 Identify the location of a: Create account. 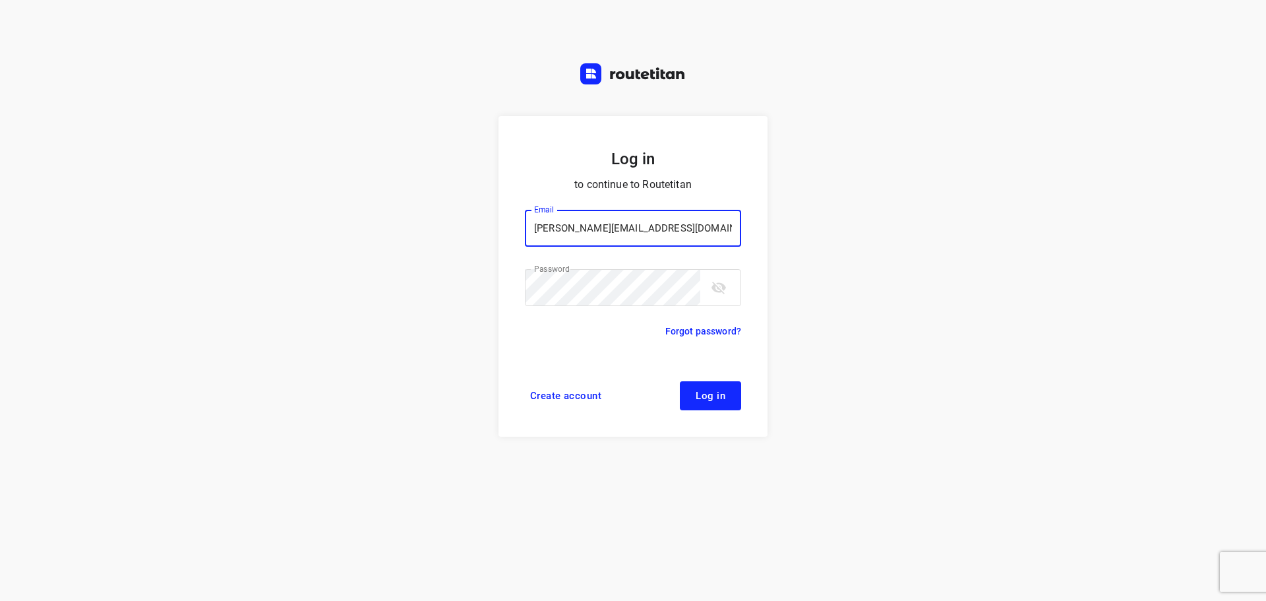
(566, 396).